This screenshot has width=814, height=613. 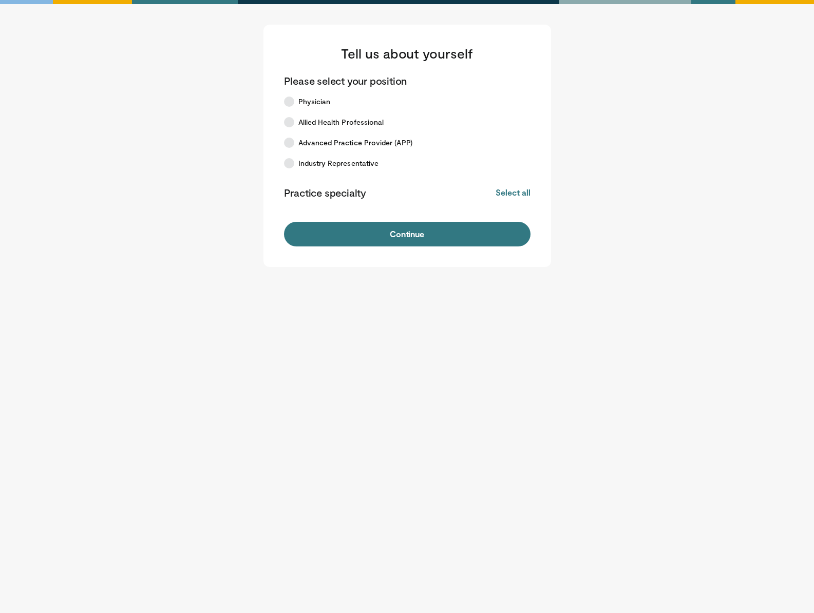 I want to click on span: Industry Representative, so click(x=338, y=163).